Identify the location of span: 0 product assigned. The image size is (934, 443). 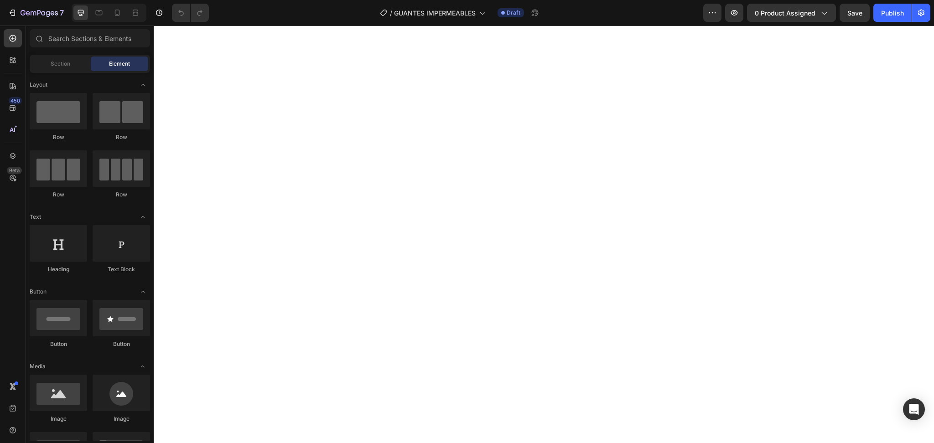
(785, 13).